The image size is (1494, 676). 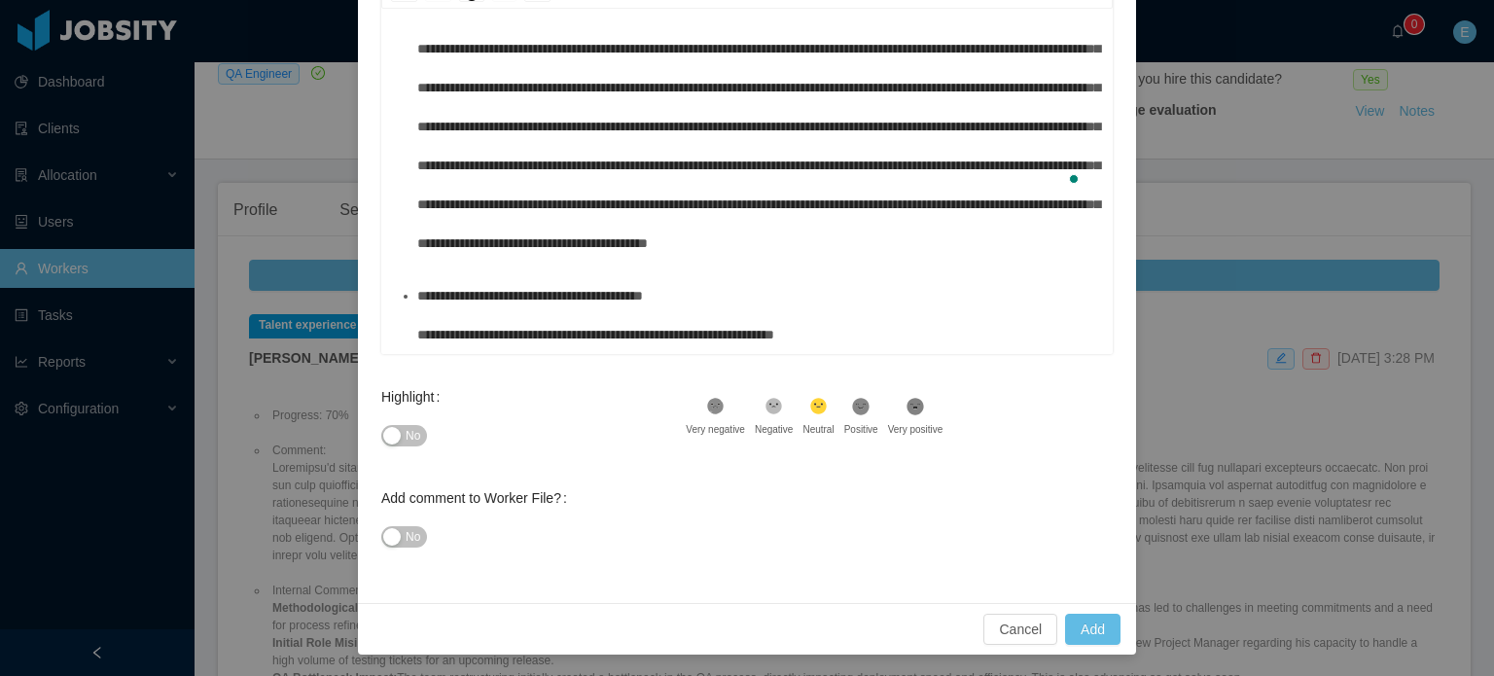 What do you see at coordinates (404, 436) in the screenshot?
I see `button: Highlight` at bounding box center [404, 436].